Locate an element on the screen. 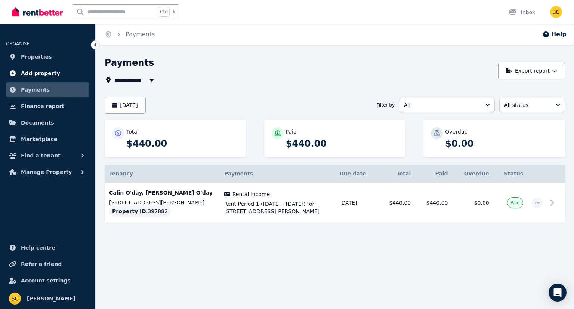 The image size is (574, 309). a: Finance report is located at coordinates (47, 106).